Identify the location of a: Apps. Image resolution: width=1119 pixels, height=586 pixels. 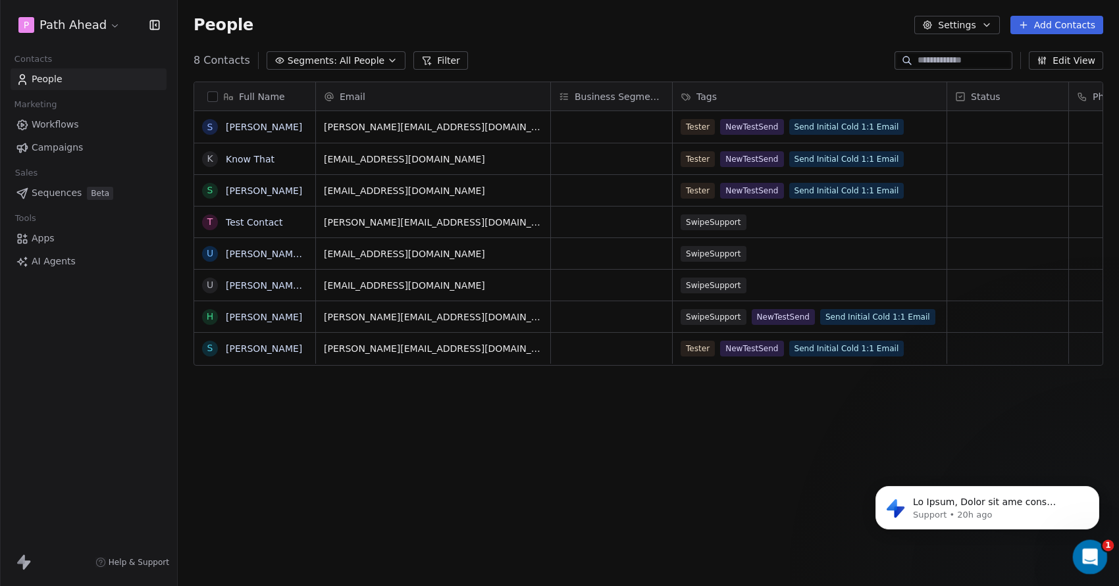
(88, 238).